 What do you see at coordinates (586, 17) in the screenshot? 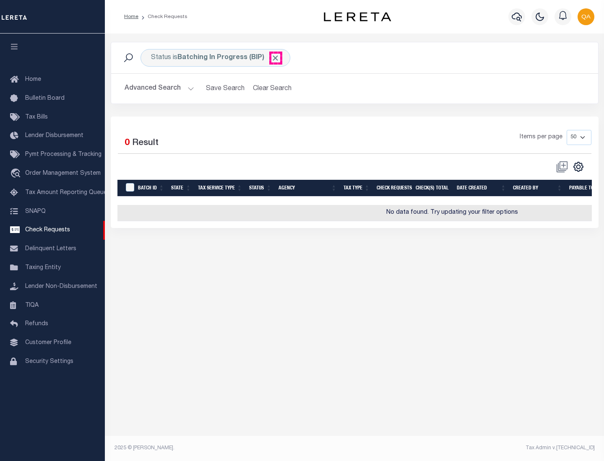
I see `img: svg+xml;base64,PHN2ZyB4bWxucz0iaHR0cDovL3d3dy53My5vcmcvMjAwMC9zdmciIHBvaW50ZXItZXZlbnRzPSJub25lIi...` at bounding box center [586, 17].